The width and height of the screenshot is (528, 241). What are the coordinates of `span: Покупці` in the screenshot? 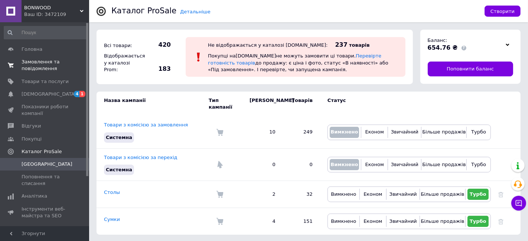 It's located at (32, 139).